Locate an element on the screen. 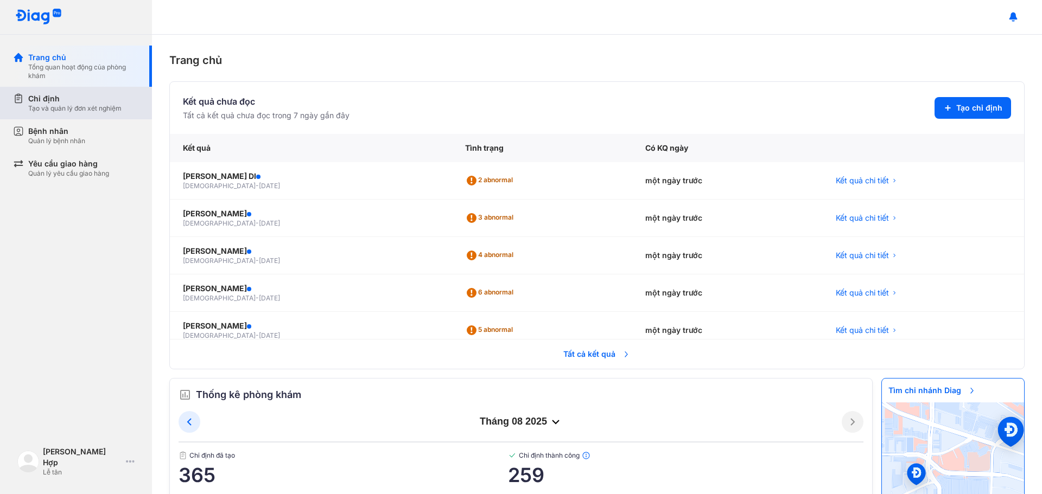 This screenshot has height=494, width=1042. div: Lễ tân is located at coordinates (82, 472).